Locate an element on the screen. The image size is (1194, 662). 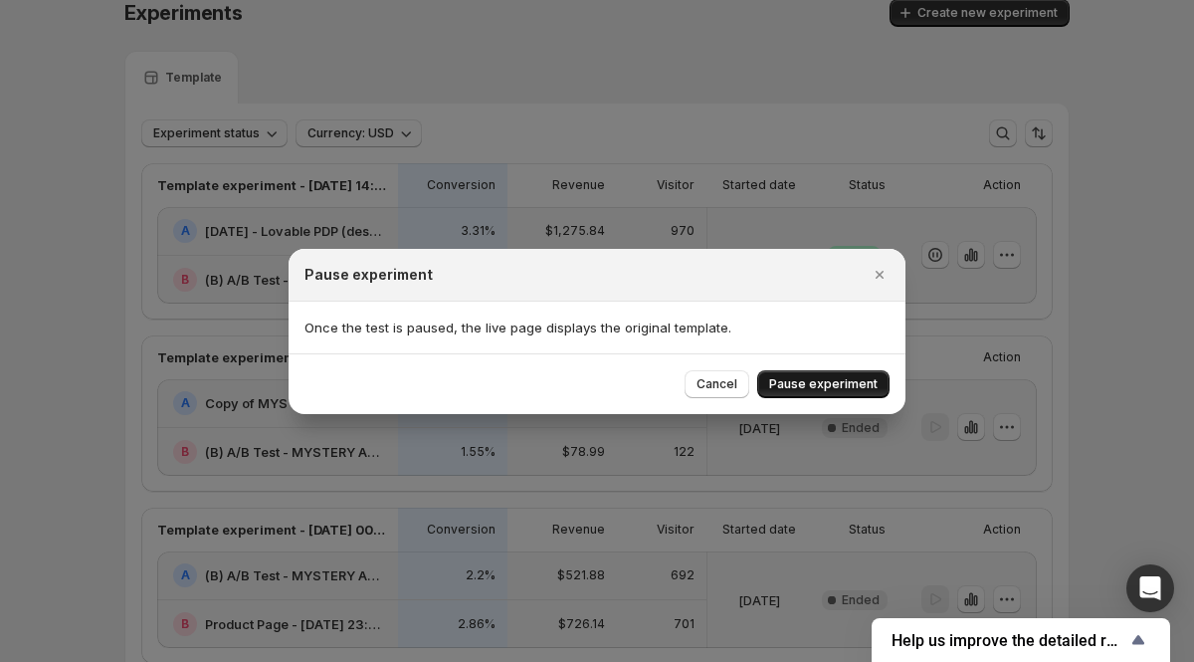
span: Cancel is located at coordinates (716, 384).